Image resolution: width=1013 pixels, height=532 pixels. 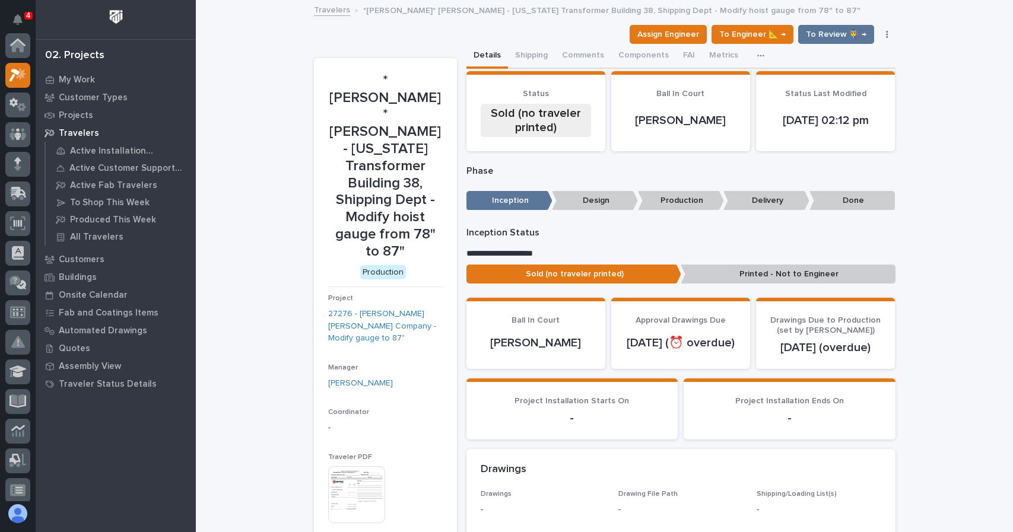 What do you see at coordinates (583, 56) in the screenshot?
I see `button: Comments` at bounding box center [583, 56].